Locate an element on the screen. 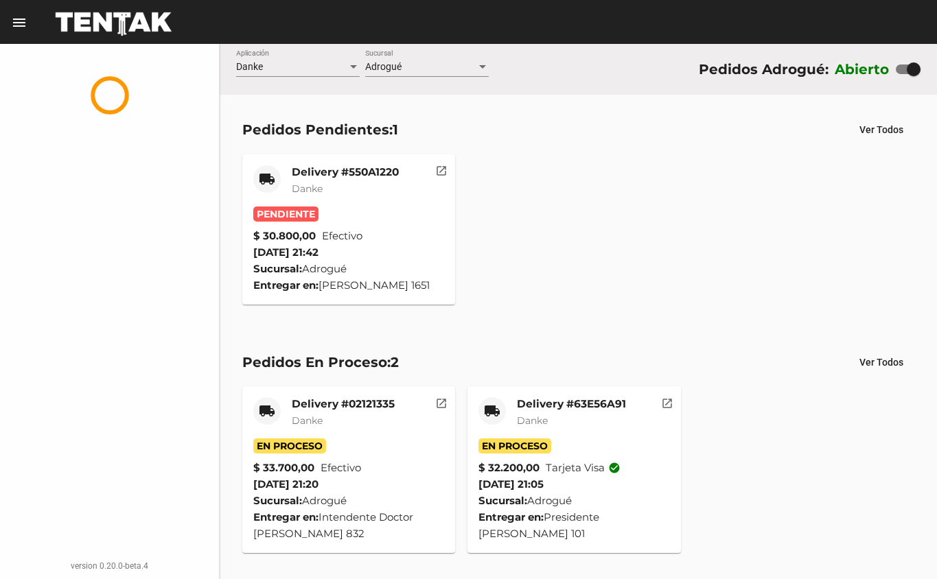 The image size is (937, 579). div: Pedidos Pendientes: is located at coordinates (320, 130).